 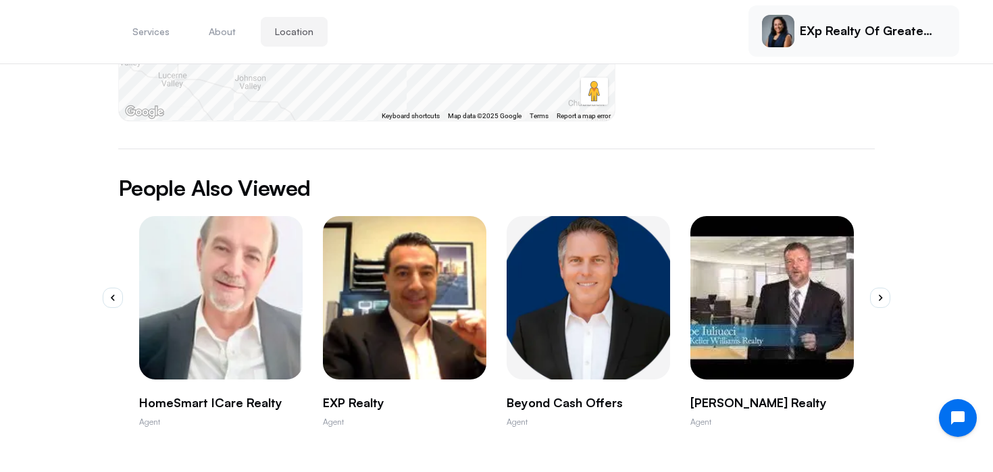 I want to click on img: Monte Roberts, so click(x=221, y=298).